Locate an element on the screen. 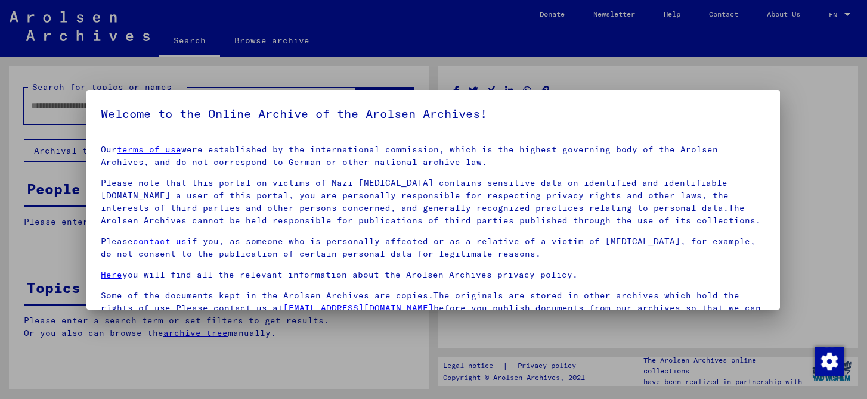 This screenshot has width=867, height=399. a: terms of use is located at coordinates (149, 150).